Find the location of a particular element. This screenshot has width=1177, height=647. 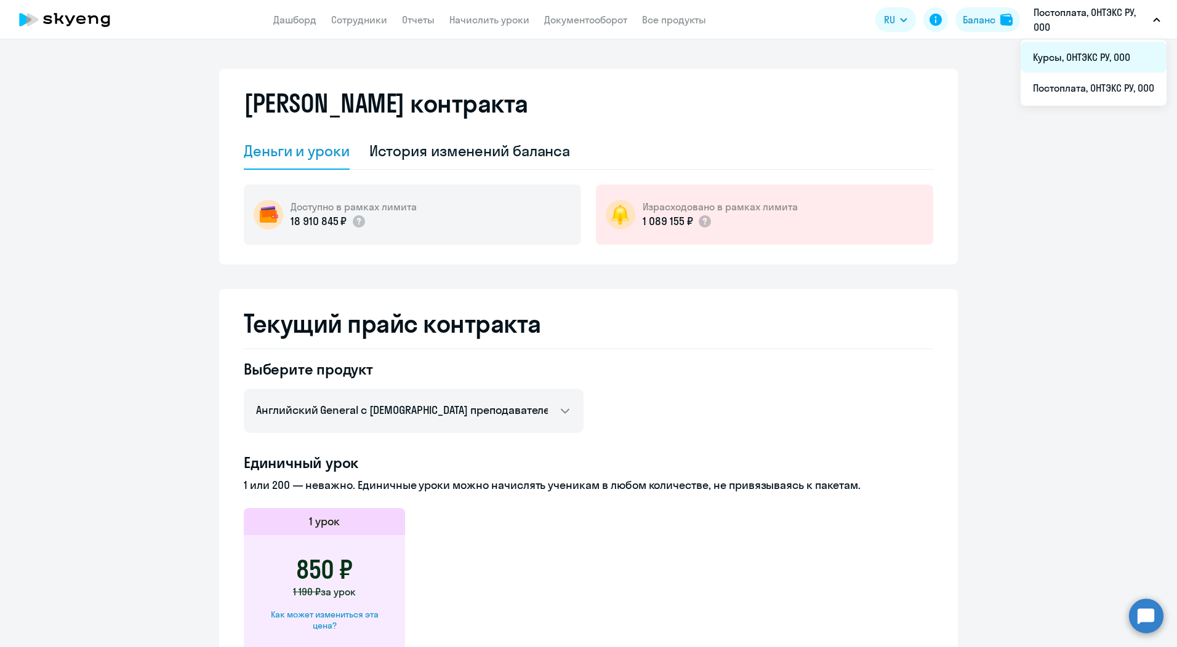

h4: Выберите продукт is located at coordinates (414, 369).